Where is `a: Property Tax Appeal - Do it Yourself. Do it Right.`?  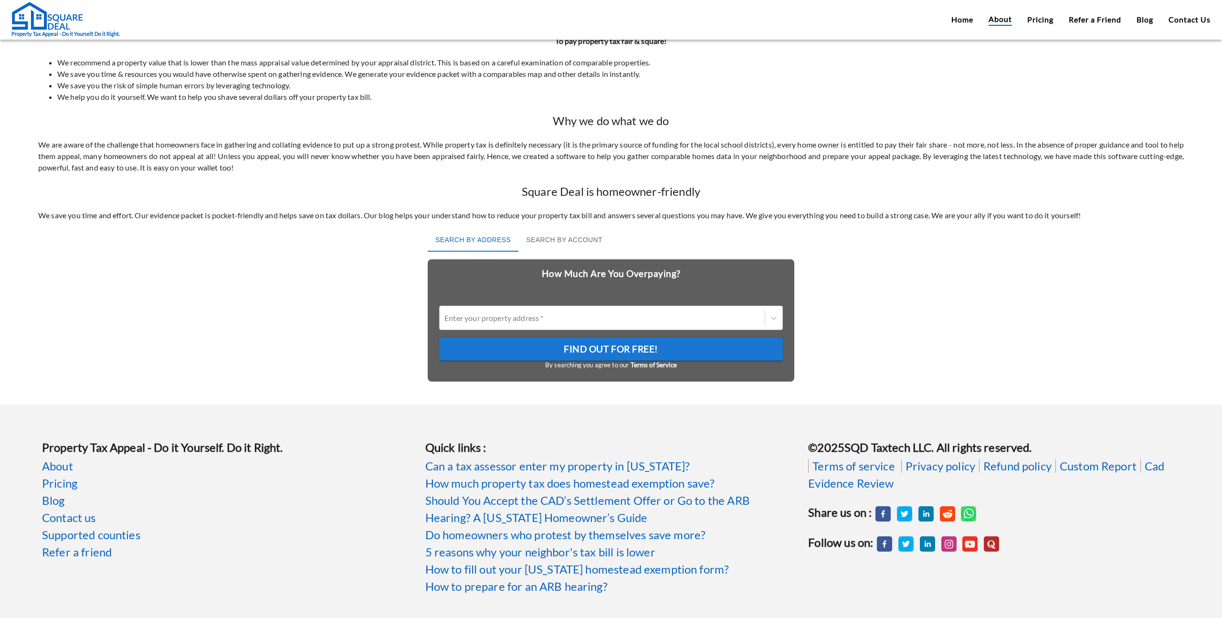
a: Property Tax Appeal - Do it Yourself. Do it Right. is located at coordinates (65, 20).